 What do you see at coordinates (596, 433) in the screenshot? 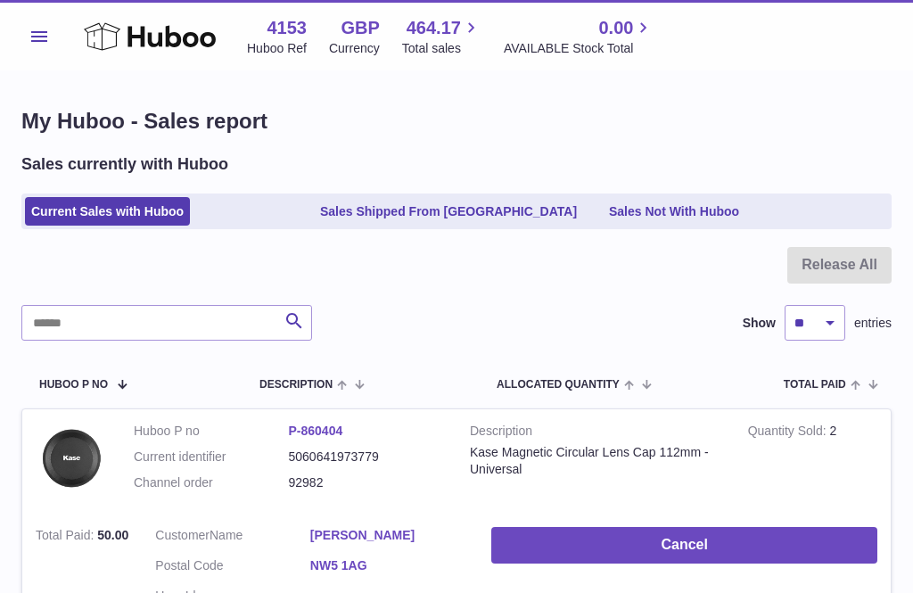
I see `strong: Description` at bounding box center [596, 433].